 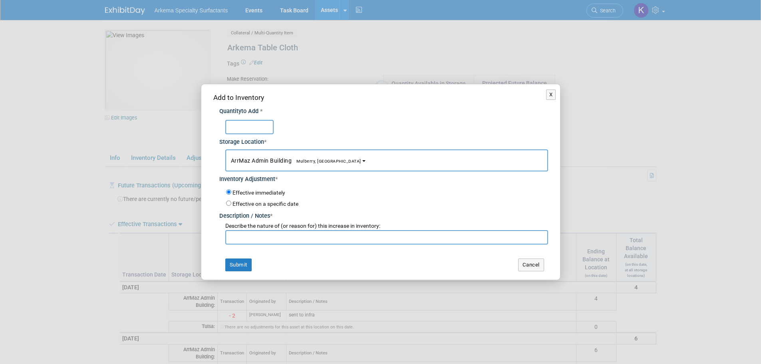 What do you see at coordinates (383, 111) in the screenshot?
I see `div: Quantity` at bounding box center [383, 111].